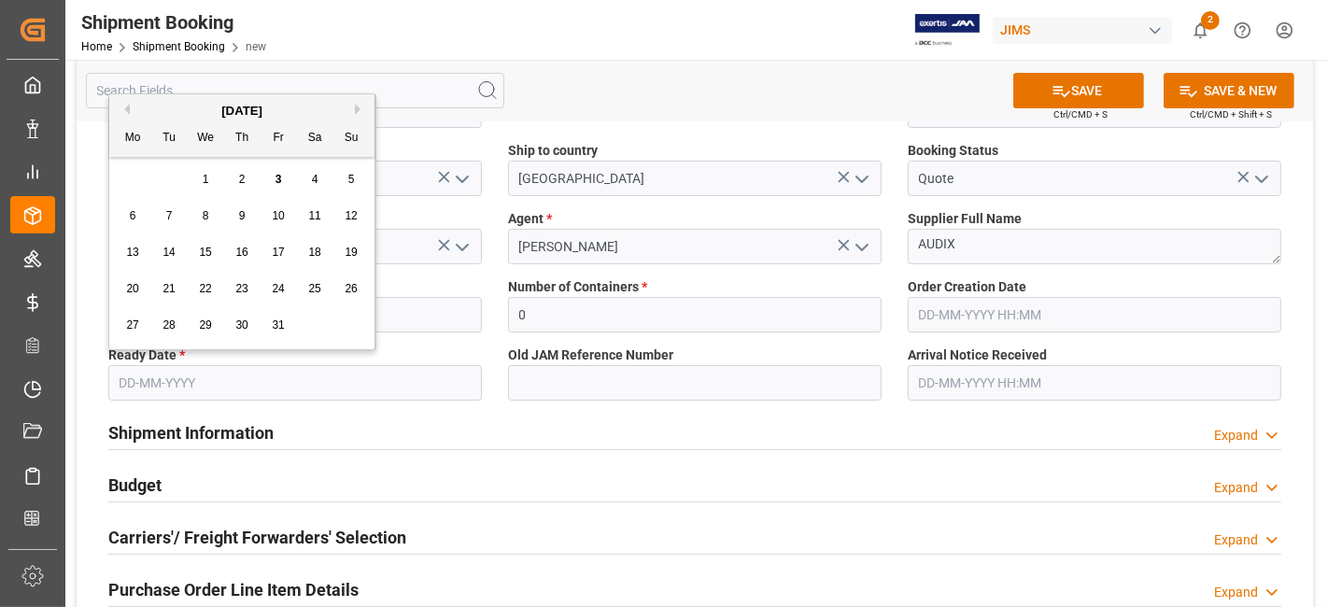  What do you see at coordinates (205, 216) in the screenshot?
I see `div: Choose Wednesday, October 8th, 2025` at bounding box center [205, 216].